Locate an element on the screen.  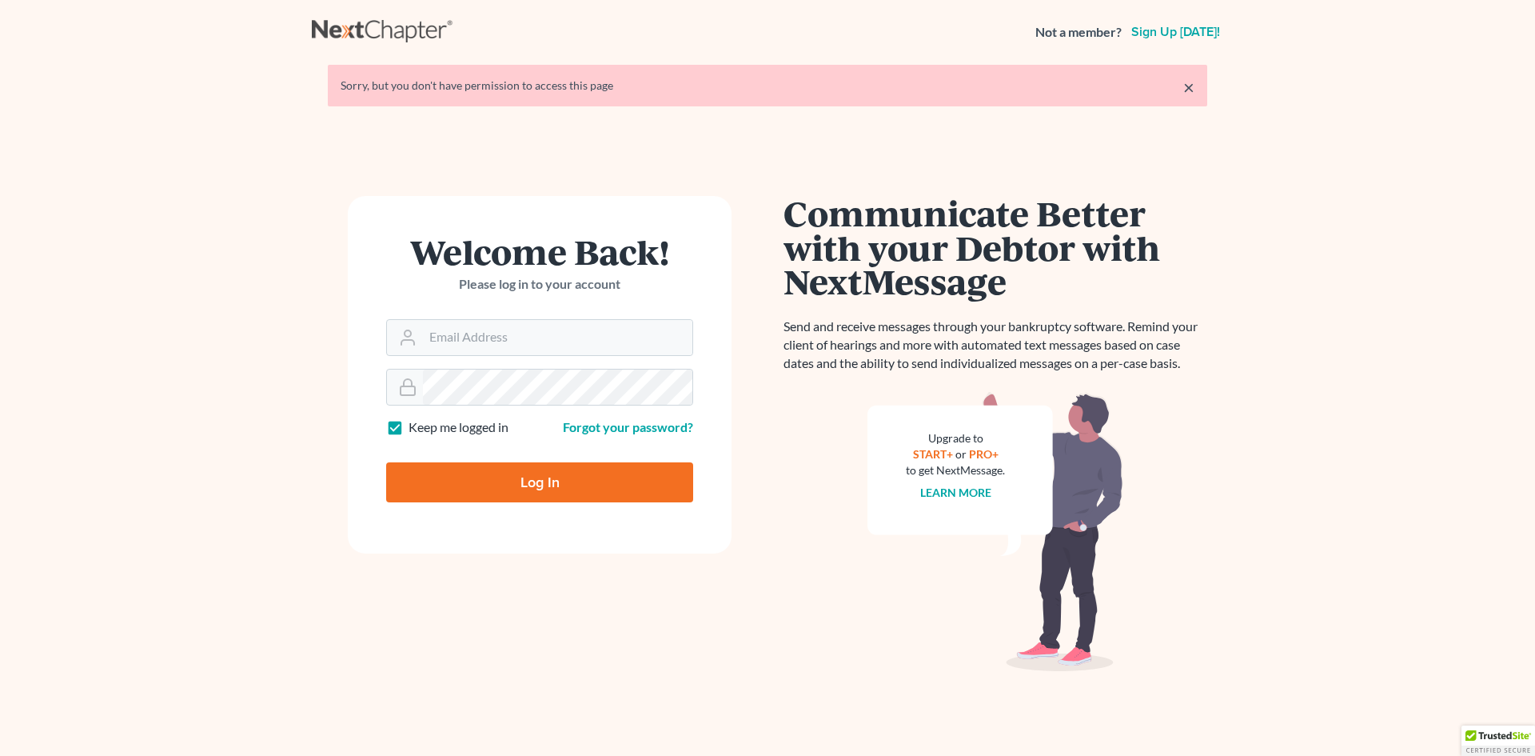
p: Send and receive messages through your bankruptcy software. Remind your client of hearings and mo... is located at coordinates (995, 345).